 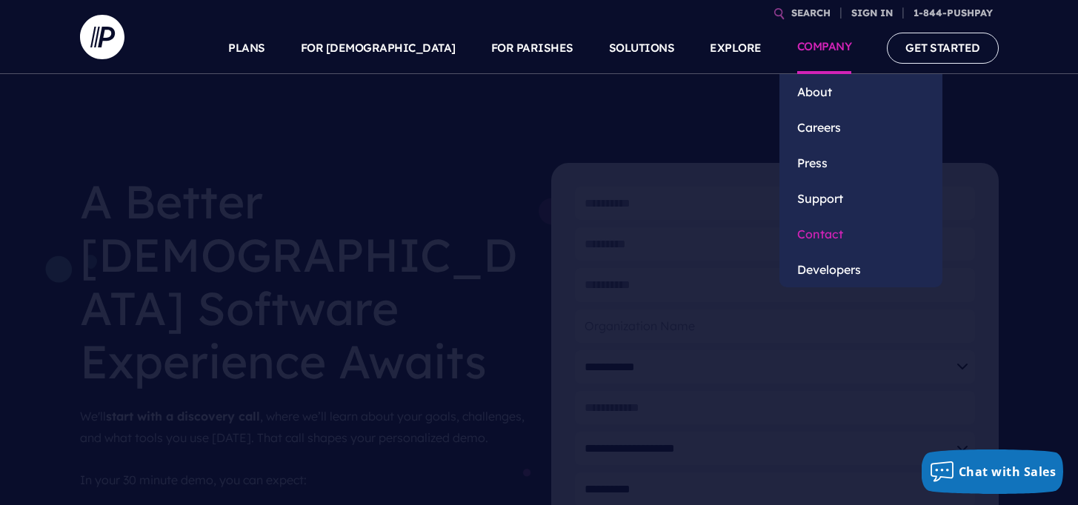 I want to click on button: Chat with Sales, so click(x=993, y=472).